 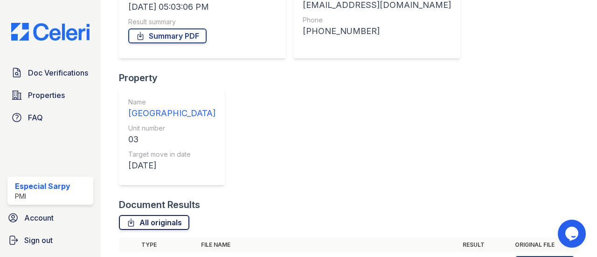 I want to click on span: Doc Verifications, so click(x=58, y=73).